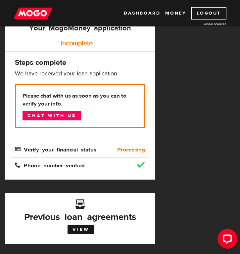 The height and width of the screenshot is (254, 240). What do you see at coordinates (15, 13) in the screenshot?
I see `button: Open LiveChat chat widget` at bounding box center [15, 13].